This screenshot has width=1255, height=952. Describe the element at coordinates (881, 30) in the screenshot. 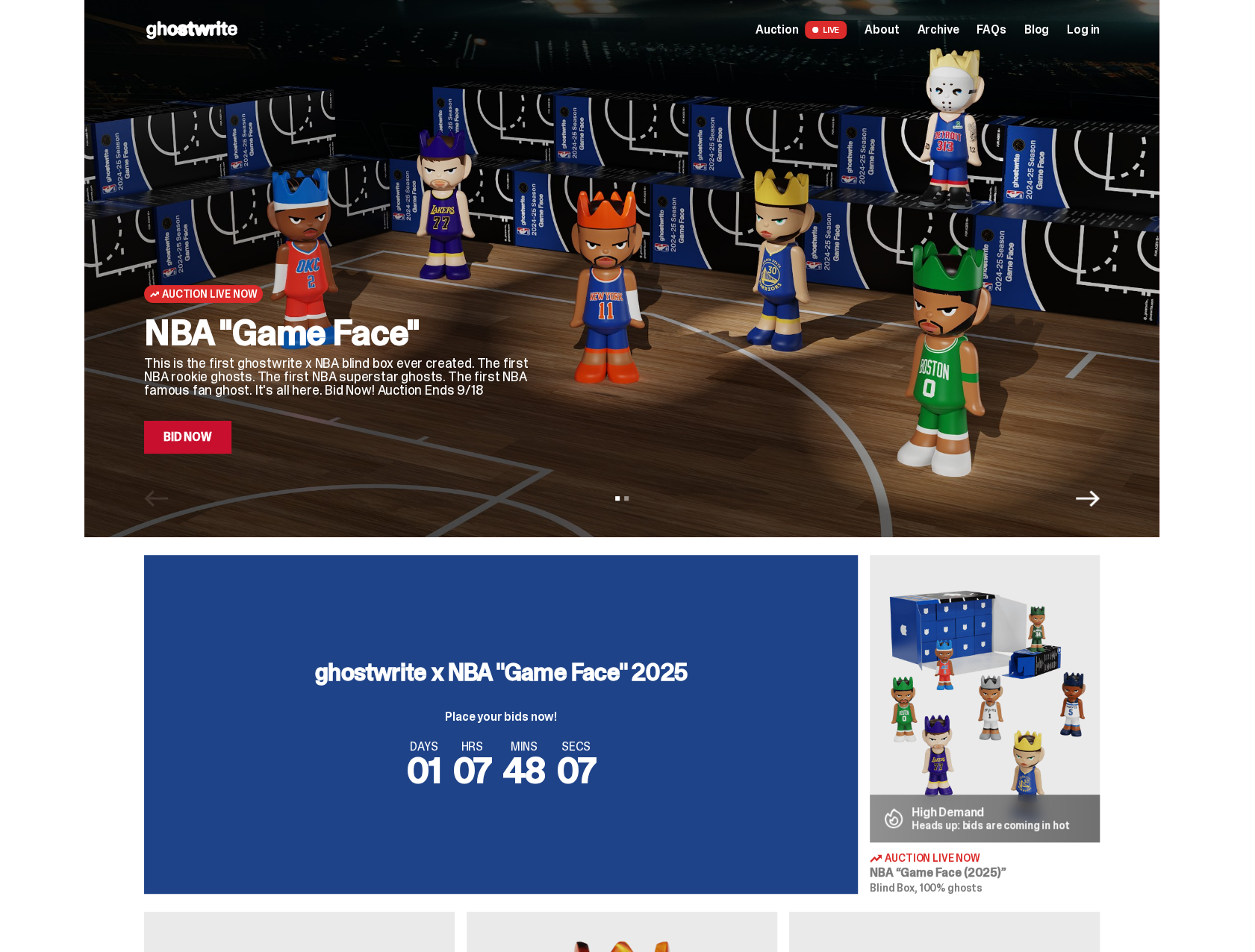

I see `a: About` at that location.